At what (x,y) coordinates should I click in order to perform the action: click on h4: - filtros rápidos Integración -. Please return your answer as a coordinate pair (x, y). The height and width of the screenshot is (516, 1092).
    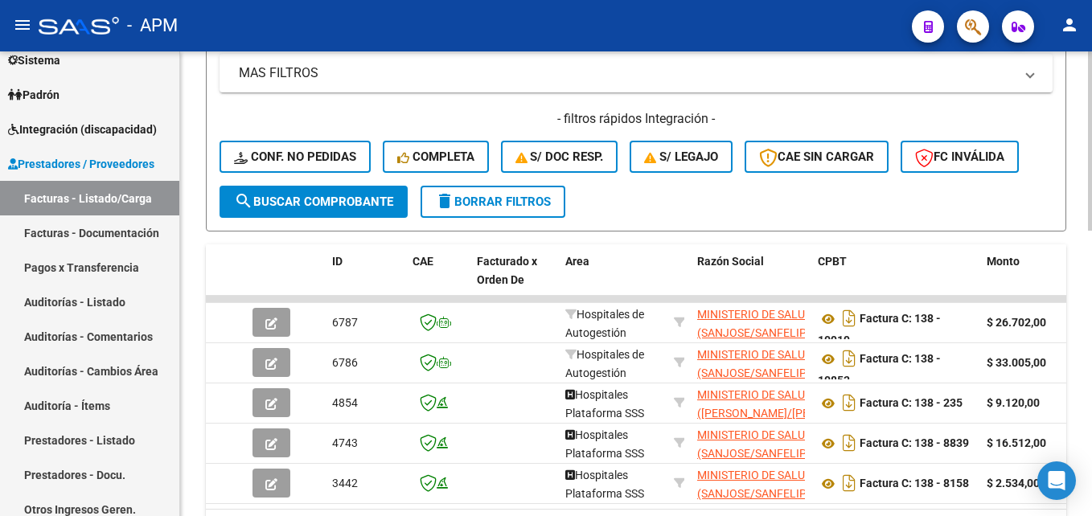
    Looking at the image, I should click on (636, 119).